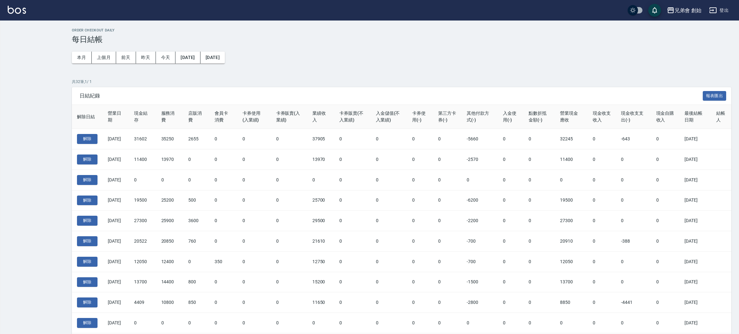 The width and height of the screenshot is (739, 334). Describe the element at coordinates (714, 95) in the screenshot. I see `a: 報表匯出` at that location.